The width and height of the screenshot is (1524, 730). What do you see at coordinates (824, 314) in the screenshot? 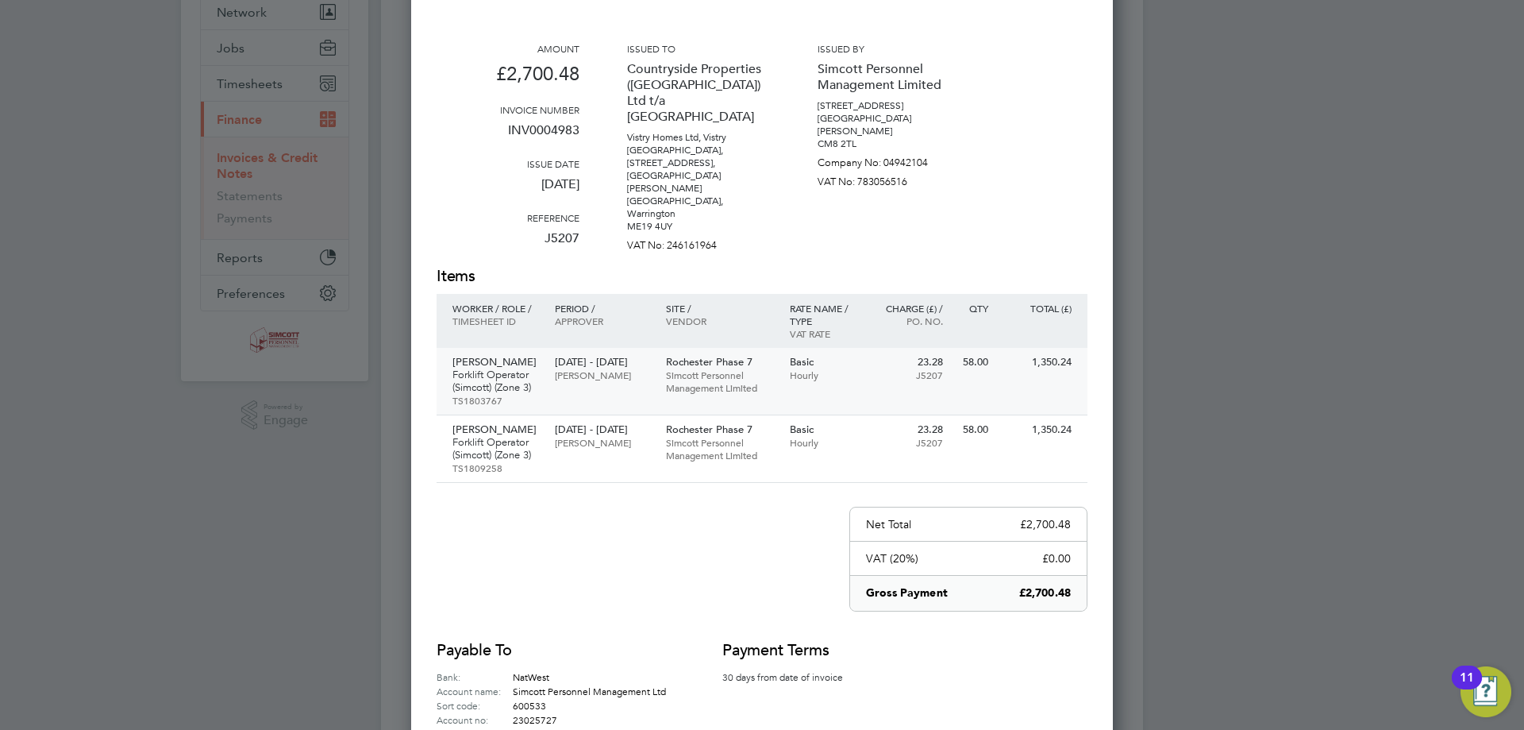
I see `p: Rate name / type` at bounding box center [824, 314].